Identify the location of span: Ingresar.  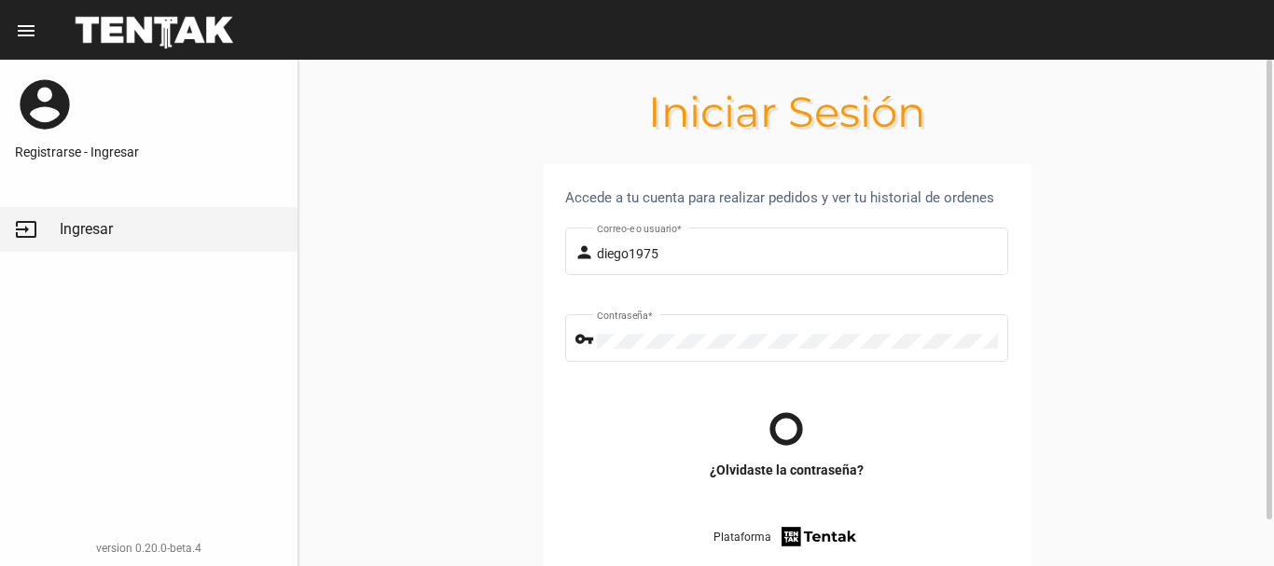
(86, 229).